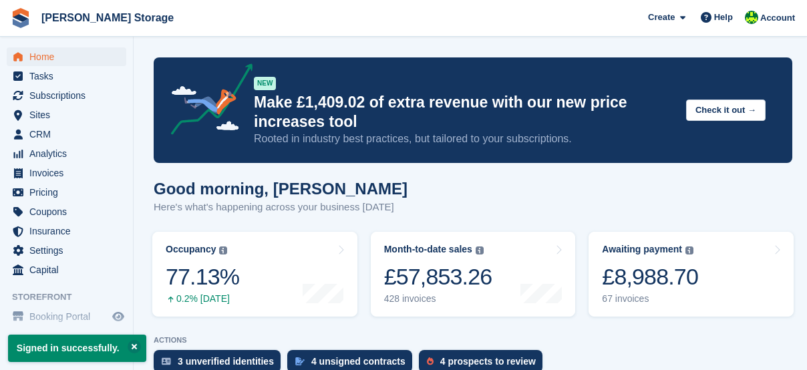 The image size is (807, 370). Describe the element at coordinates (752, 17) in the screenshot. I see `img: Claire Wilson` at that location.